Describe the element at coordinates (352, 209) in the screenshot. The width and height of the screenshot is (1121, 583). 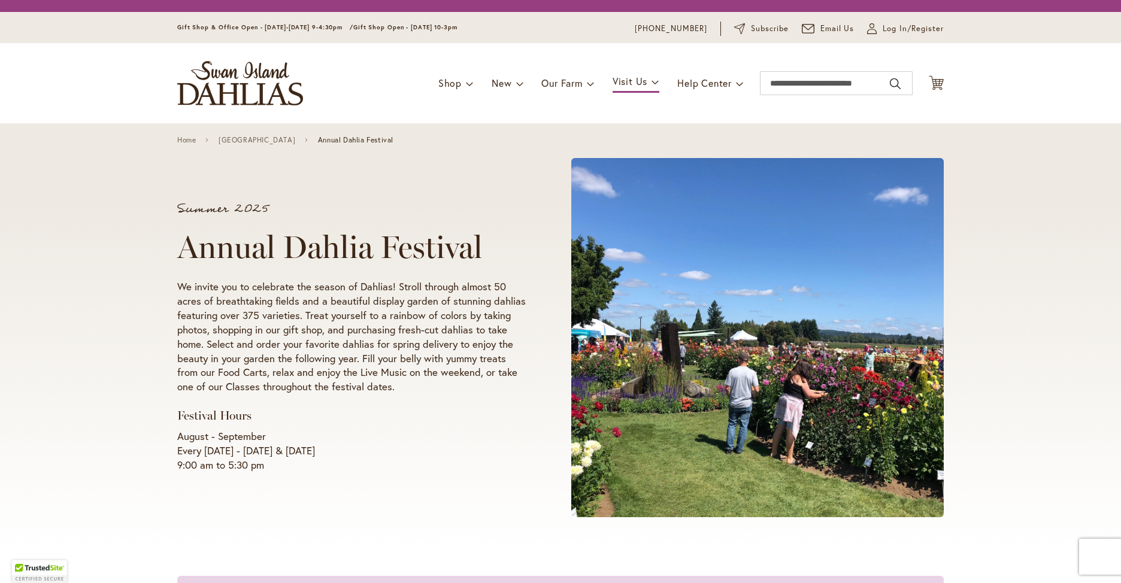
I see `p: Summer 2025` at that location.